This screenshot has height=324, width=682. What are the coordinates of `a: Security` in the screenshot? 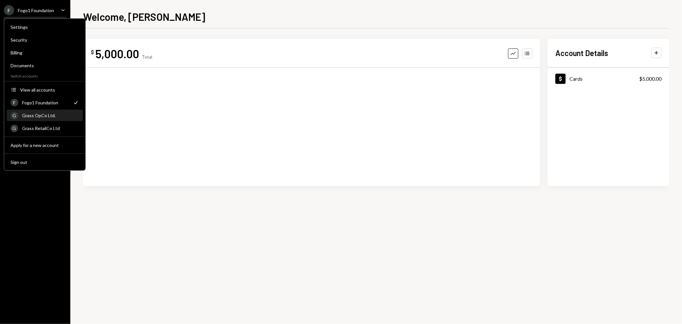 It's located at (45, 40).